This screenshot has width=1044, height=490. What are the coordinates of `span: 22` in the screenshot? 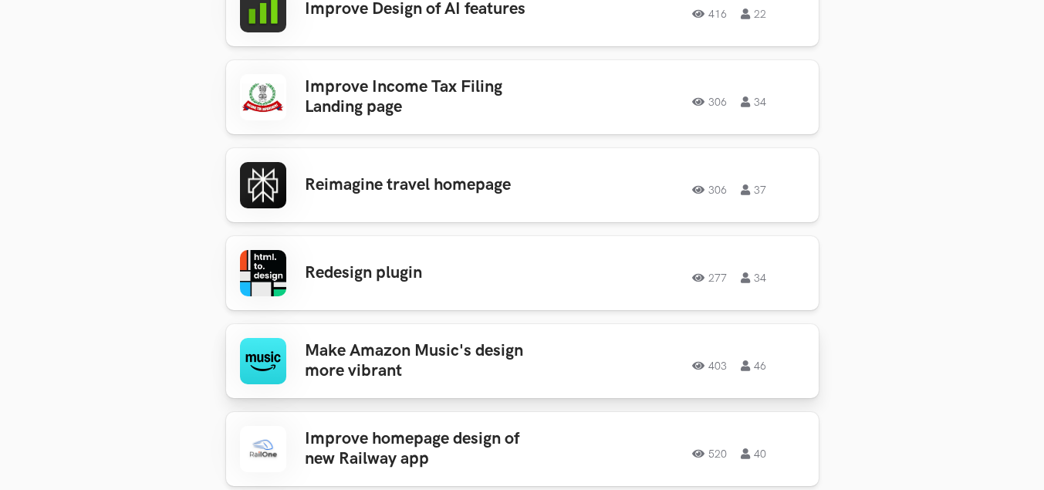 It's located at (753, 14).